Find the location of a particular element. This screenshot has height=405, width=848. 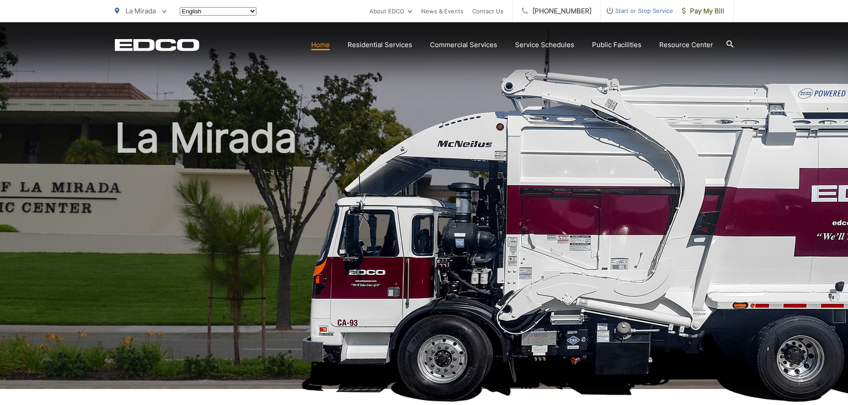

span: Pay My Bill is located at coordinates (703, 11).